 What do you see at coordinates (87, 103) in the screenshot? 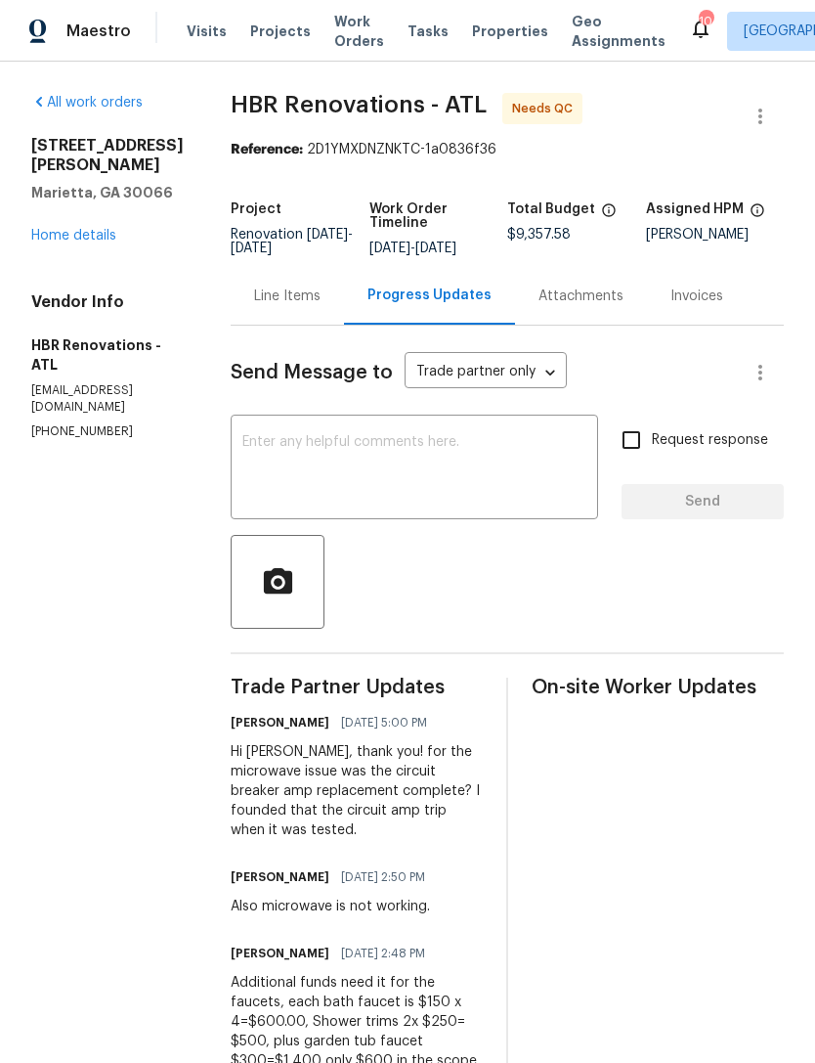
I see `a: All work orders` at bounding box center [87, 103].